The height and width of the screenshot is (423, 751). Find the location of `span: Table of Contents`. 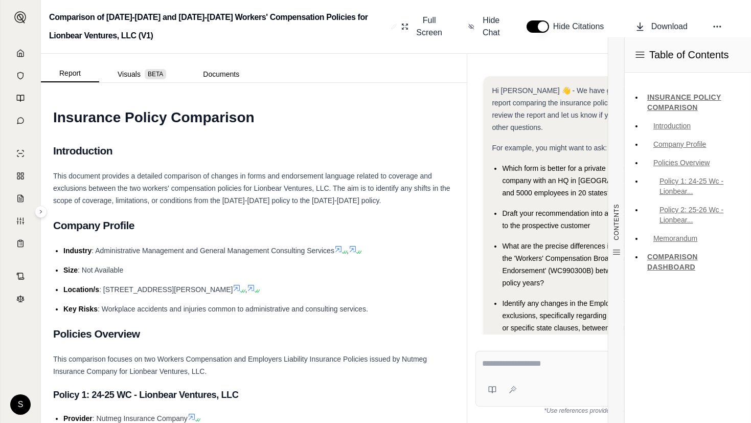

span: Table of Contents is located at coordinates (689, 55).